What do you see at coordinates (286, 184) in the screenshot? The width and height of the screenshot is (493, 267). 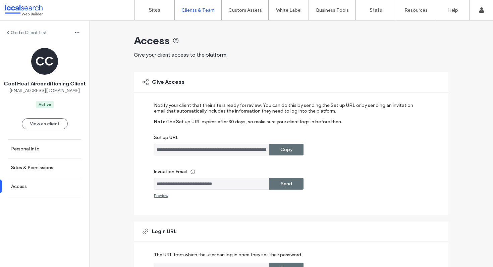 I see `label: Send` at bounding box center [286, 184].